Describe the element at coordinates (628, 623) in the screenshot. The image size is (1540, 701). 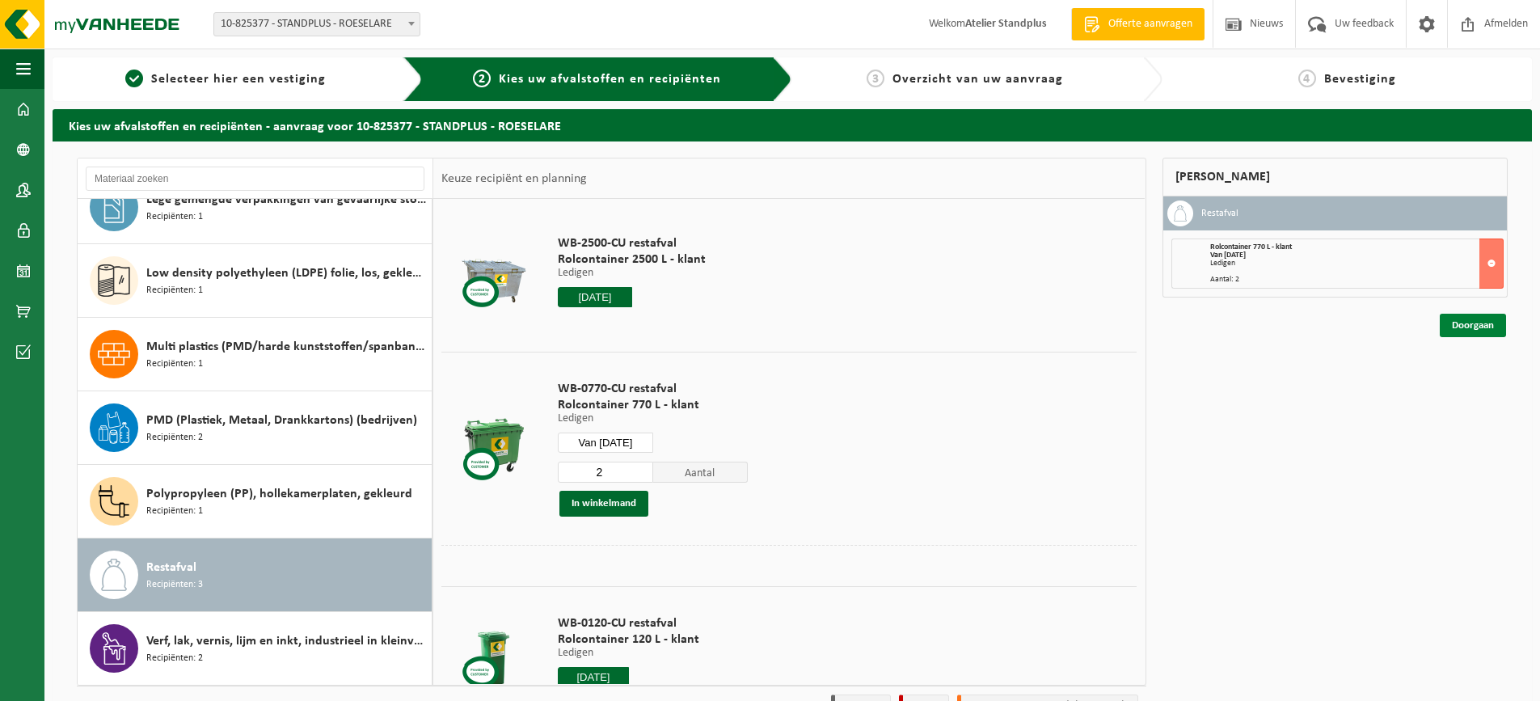
I see `span: WB-0120-CU restafval` at that location.